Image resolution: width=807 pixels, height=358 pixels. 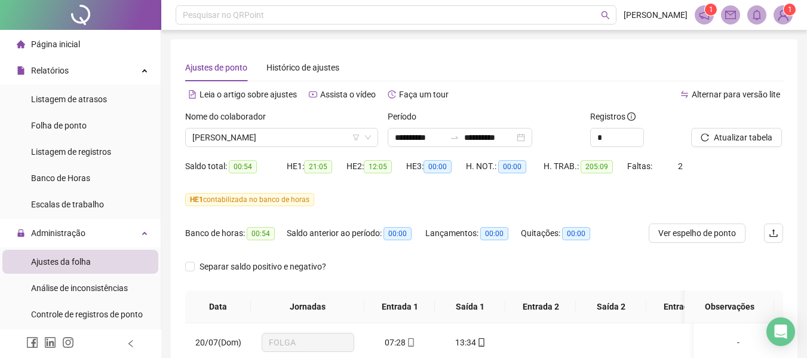 I want to click on span: Leia o artigo sobre ajustes, so click(x=248, y=94).